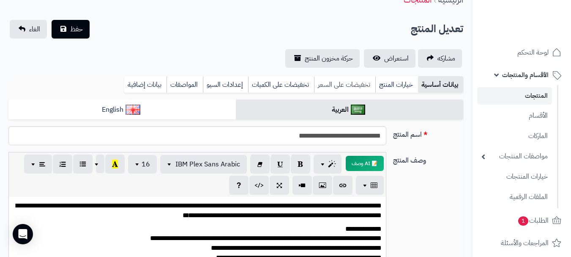 This screenshot has width=571, height=257. Describe the element at coordinates (397, 85) in the screenshot. I see `a: خيارات المنتج` at that location.